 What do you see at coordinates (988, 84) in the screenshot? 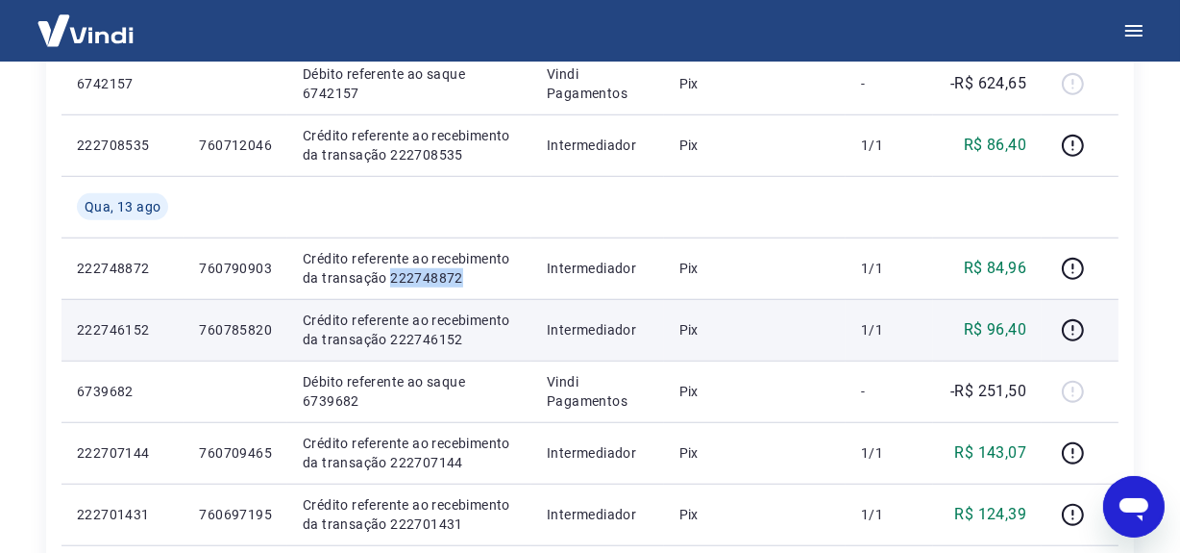
I see `p: -R$ 624,65` at bounding box center [988, 84].